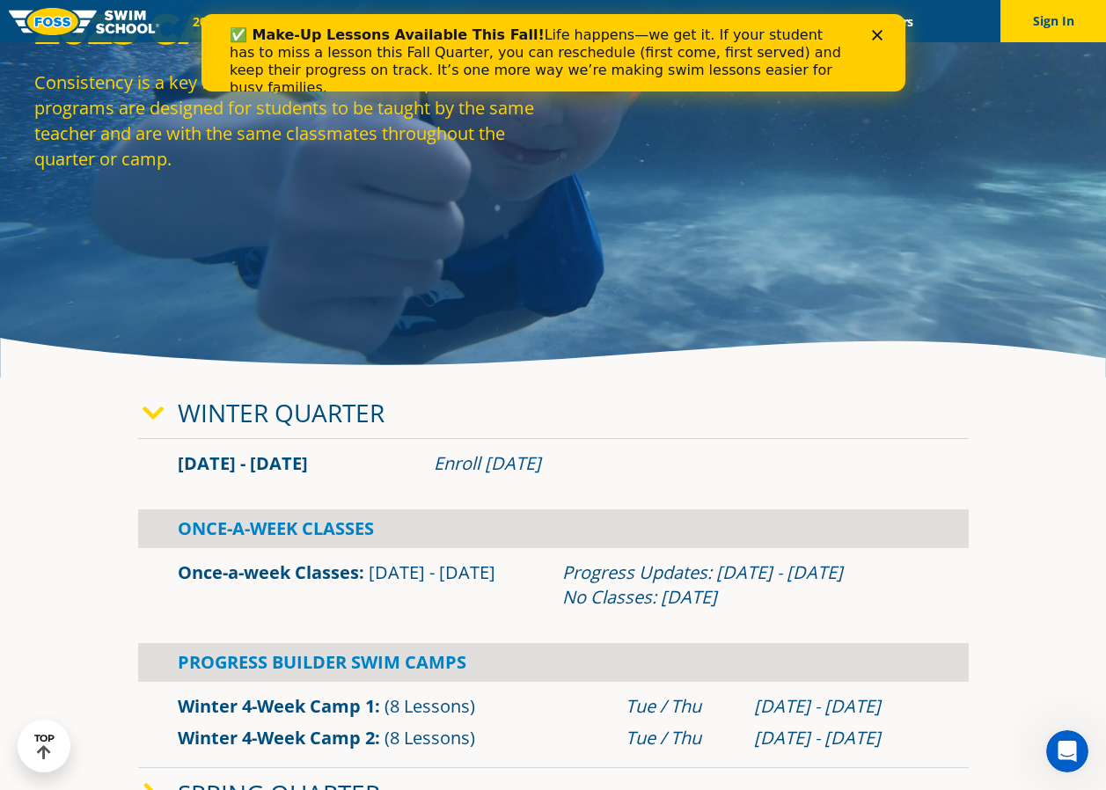  I want to click on a: Schools, so click(325, 21).